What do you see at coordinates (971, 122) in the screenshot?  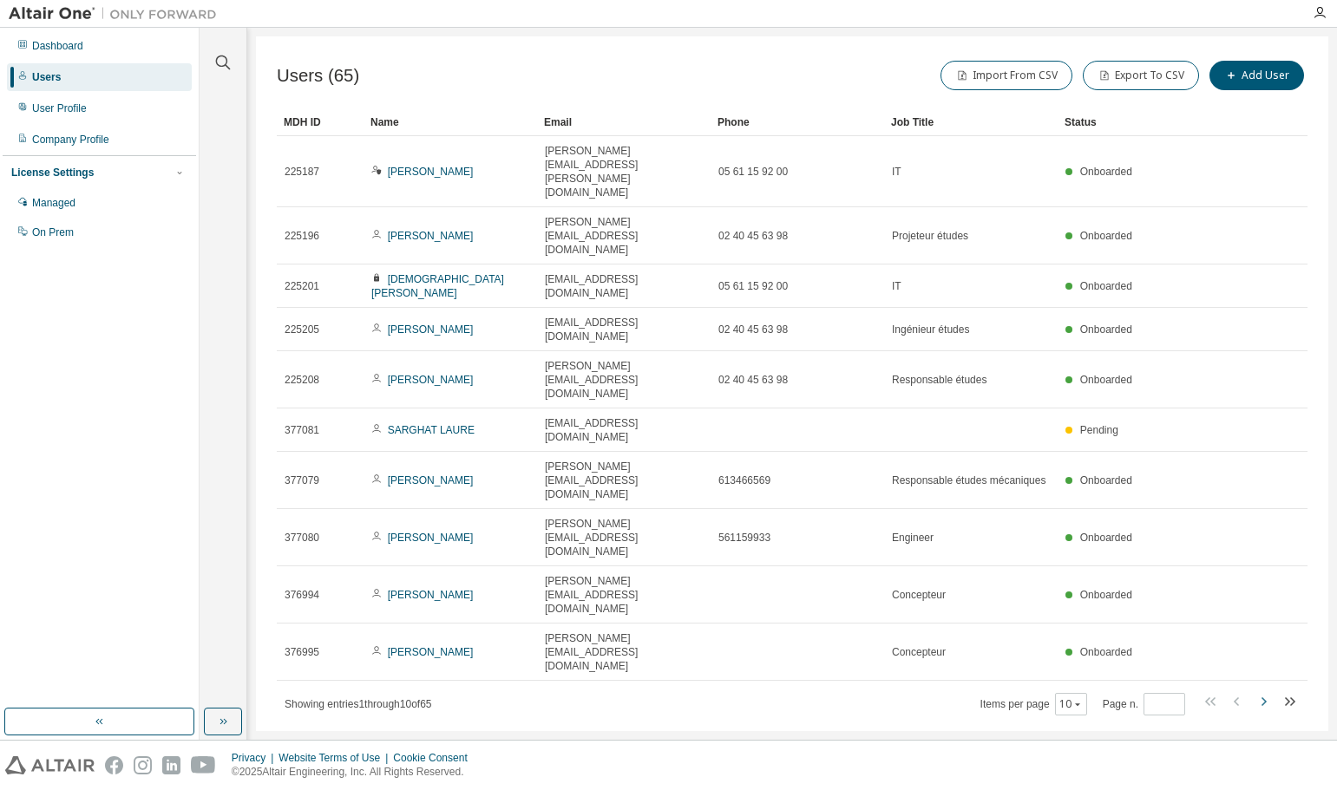 I see `div: Job Title` at bounding box center [971, 122].